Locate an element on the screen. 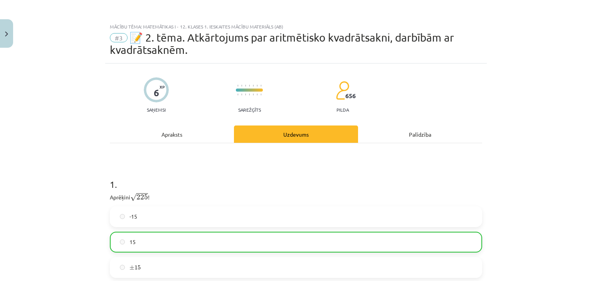 Image resolution: width=592 pixels, height=281 pixels. div: 6 is located at coordinates (156, 93).